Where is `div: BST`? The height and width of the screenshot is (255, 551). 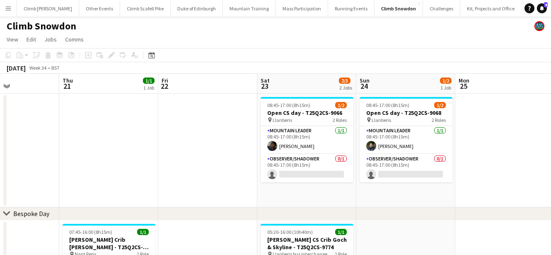 div: BST is located at coordinates (56, 68).